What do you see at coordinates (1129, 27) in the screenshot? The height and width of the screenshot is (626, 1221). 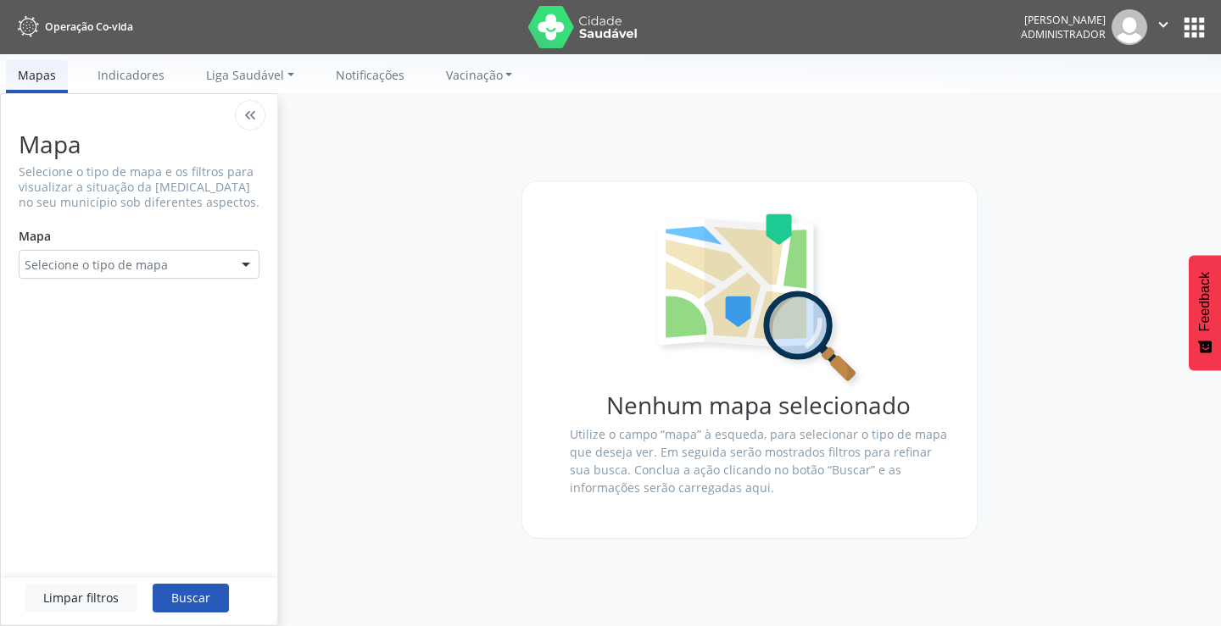 I see `img: img` at bounding box center [1129, 27].